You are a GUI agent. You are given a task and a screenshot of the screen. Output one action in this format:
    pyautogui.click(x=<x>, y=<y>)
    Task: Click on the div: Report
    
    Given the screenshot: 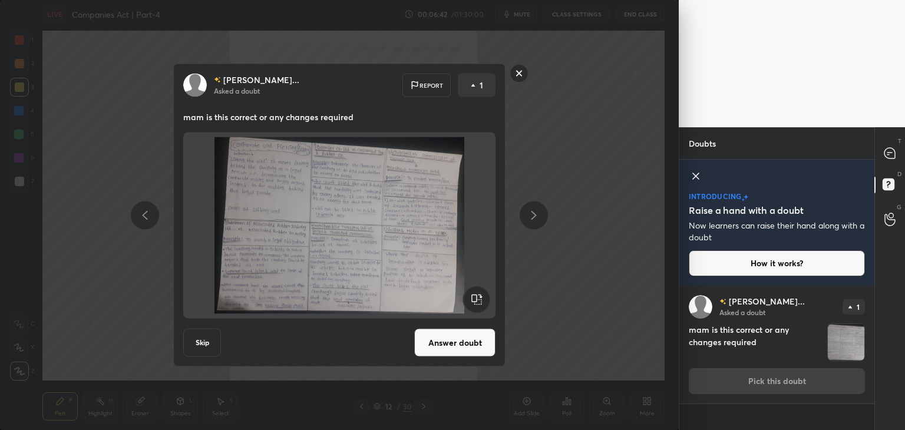 What is the action you would take?
    pyautogui.click(x=427, y=85)
    